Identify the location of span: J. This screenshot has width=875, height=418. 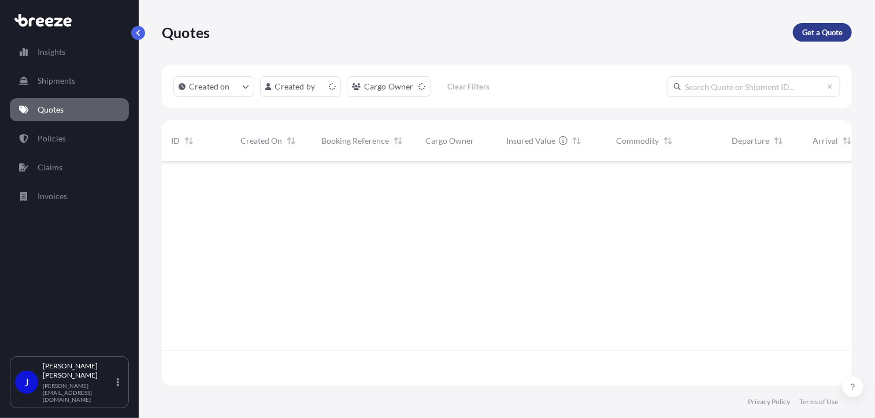
(27, 382).